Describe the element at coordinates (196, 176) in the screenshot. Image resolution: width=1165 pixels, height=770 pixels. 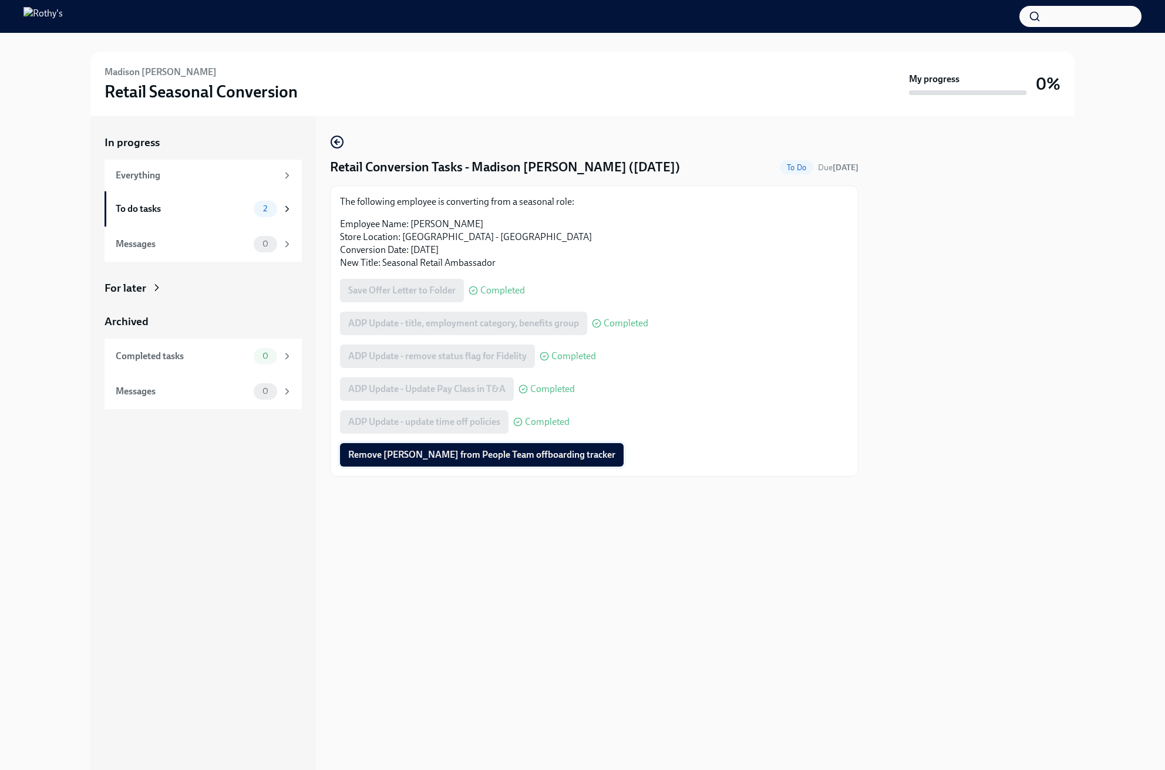
I see `div: Everything` at that location.